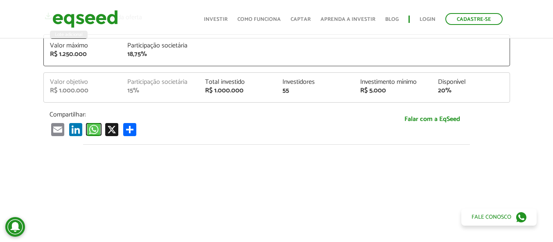  I want to click on div: 20%, so click(471, 91).